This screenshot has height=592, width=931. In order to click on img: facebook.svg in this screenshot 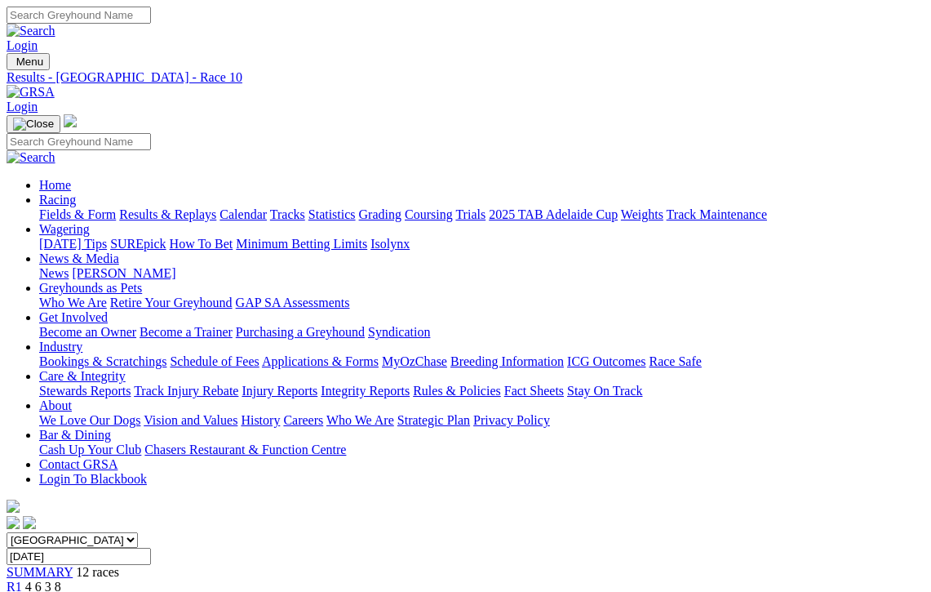, I will do `click(13, 522)`.